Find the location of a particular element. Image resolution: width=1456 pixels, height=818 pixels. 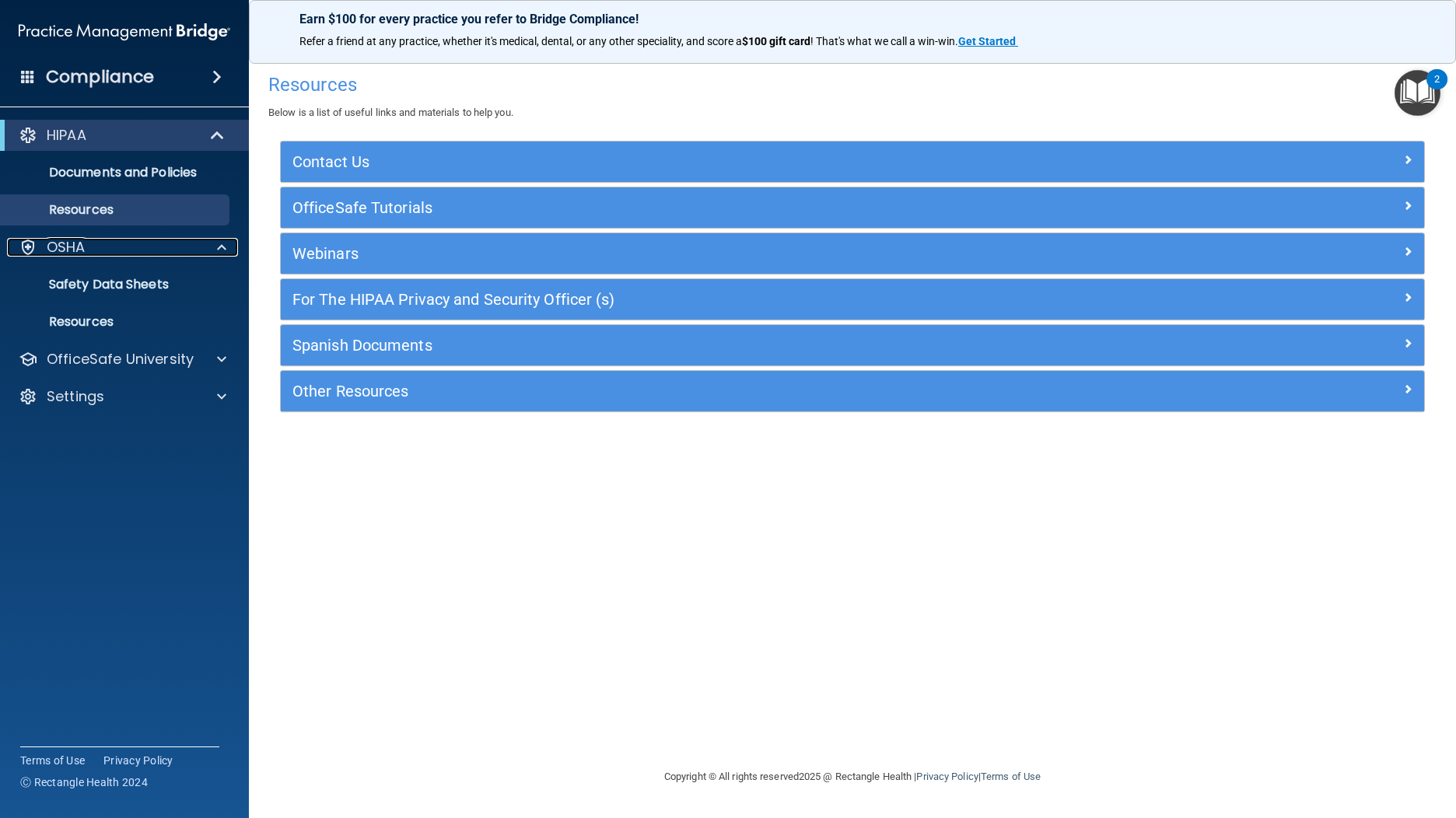

a: For The HIPAA Privacy and Security Officer (s) is located at coordinates (853, 299).